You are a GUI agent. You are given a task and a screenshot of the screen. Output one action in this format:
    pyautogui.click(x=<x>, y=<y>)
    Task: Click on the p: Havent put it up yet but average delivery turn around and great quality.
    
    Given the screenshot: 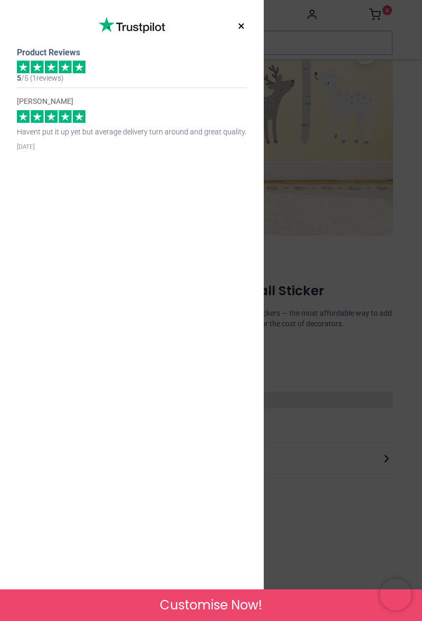 What is the action you would take?
    pyautogui.click(x=132, y=132)
    